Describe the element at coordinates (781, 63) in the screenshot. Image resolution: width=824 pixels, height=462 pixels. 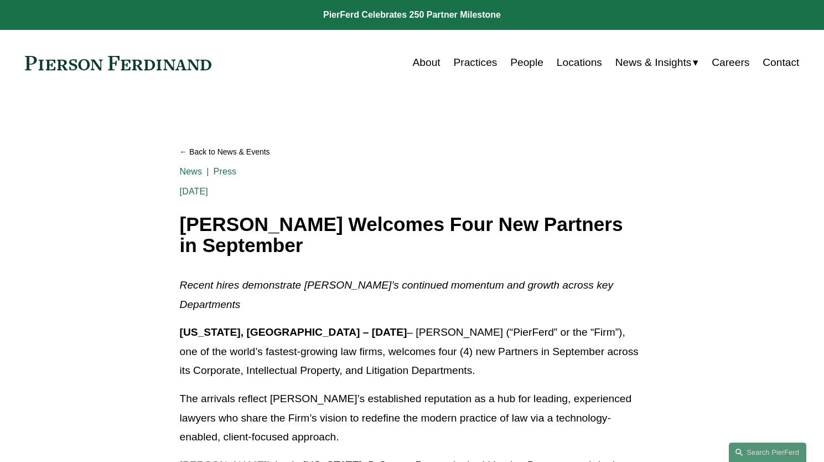
I see `a: Contact` at that location.